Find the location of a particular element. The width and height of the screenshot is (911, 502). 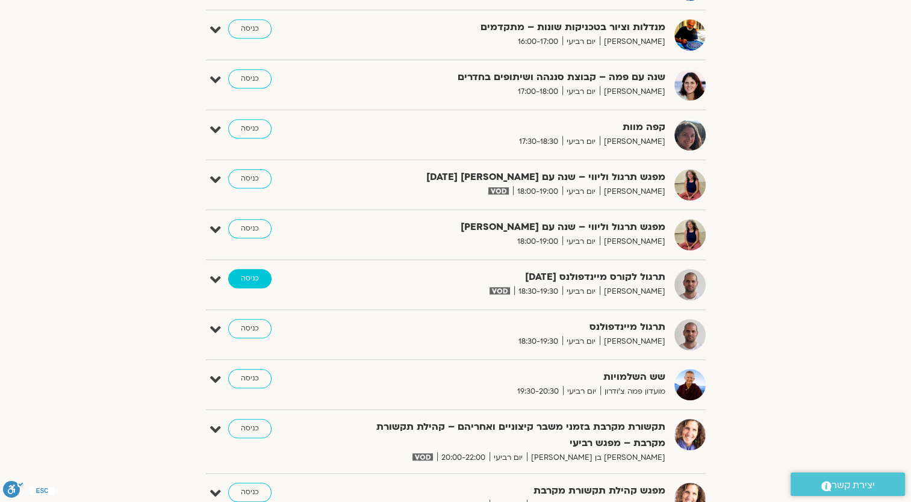

strong: תקשורת מקרבת בזמני משבר קיצוניים ואחריהם – קהילת תקשורת מקרבת – מפגש רביעי is located at coordinates (518, 436).